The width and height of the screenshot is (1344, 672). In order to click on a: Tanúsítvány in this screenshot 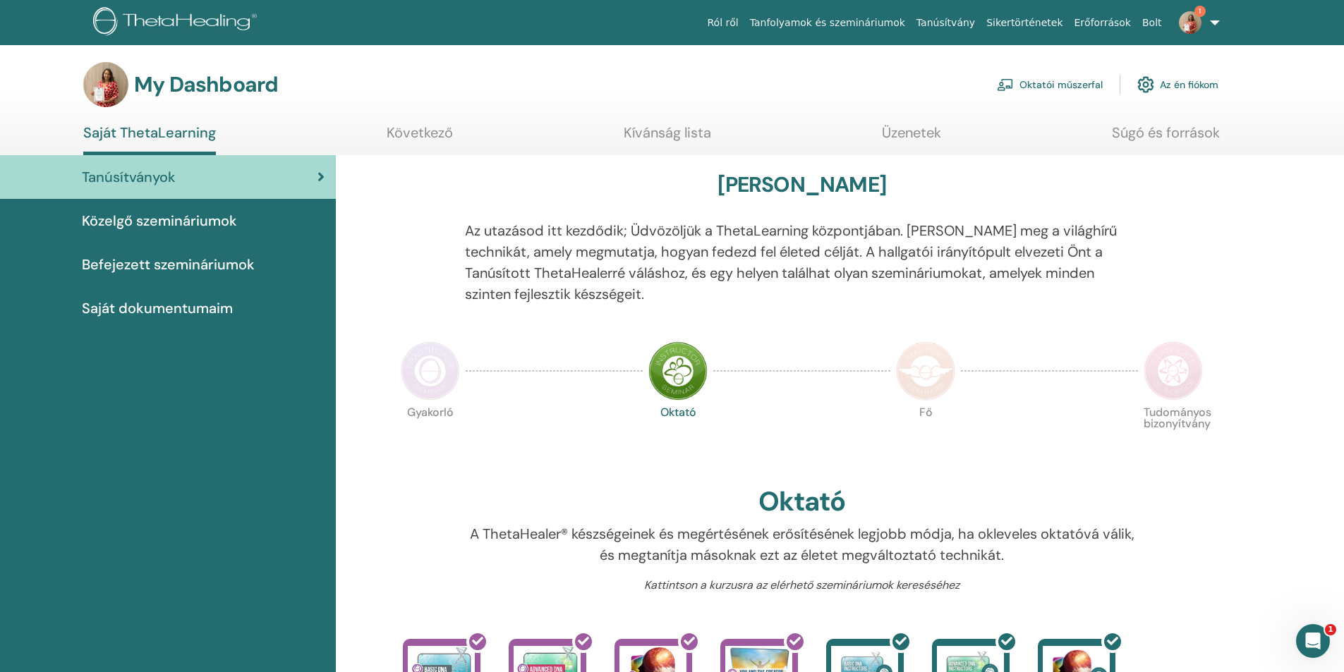, I will do `click(945, 23)`.